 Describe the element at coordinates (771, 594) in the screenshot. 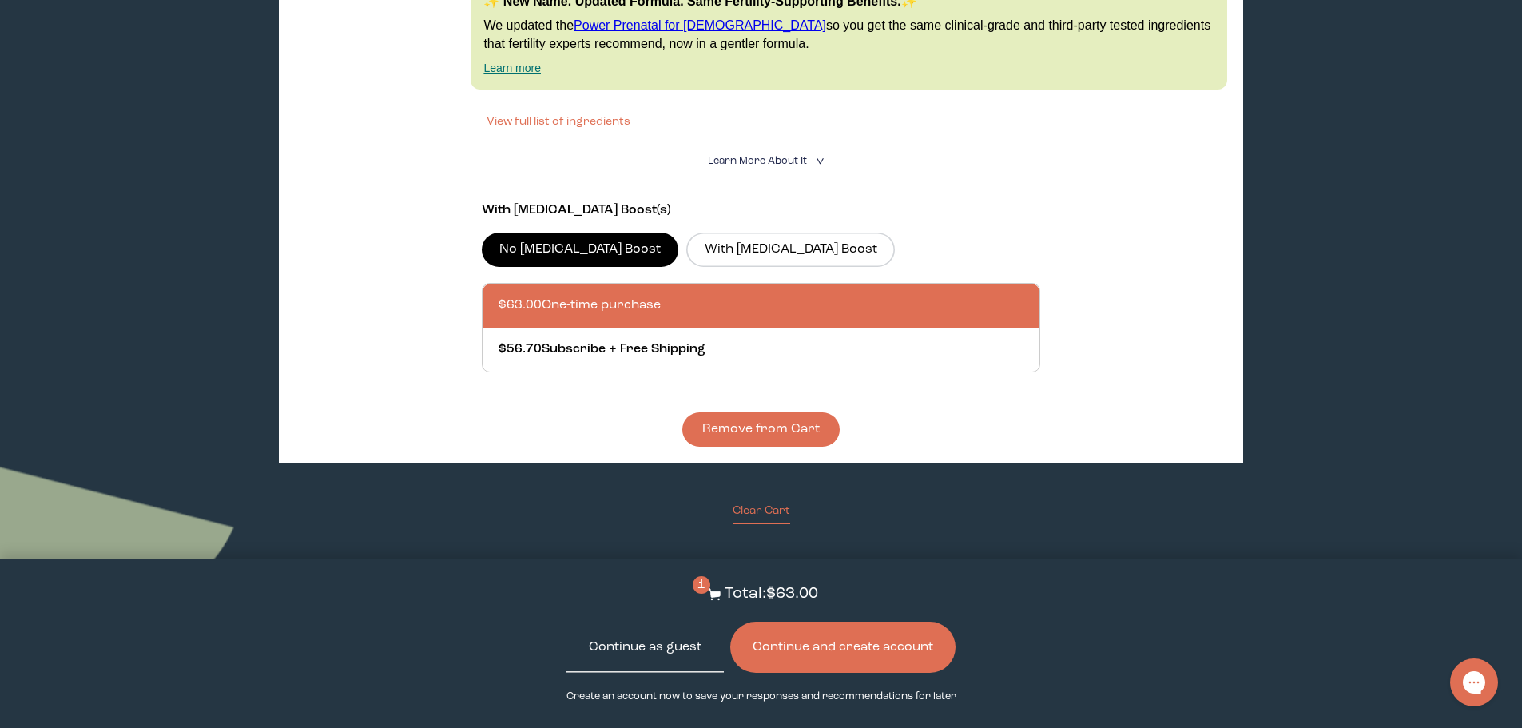

I see `p: Total: $63.00` at that location.